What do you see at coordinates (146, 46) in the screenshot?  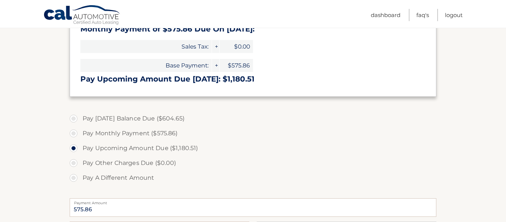 I see `span: Sales Tax:` at bounding box center [146, 46].